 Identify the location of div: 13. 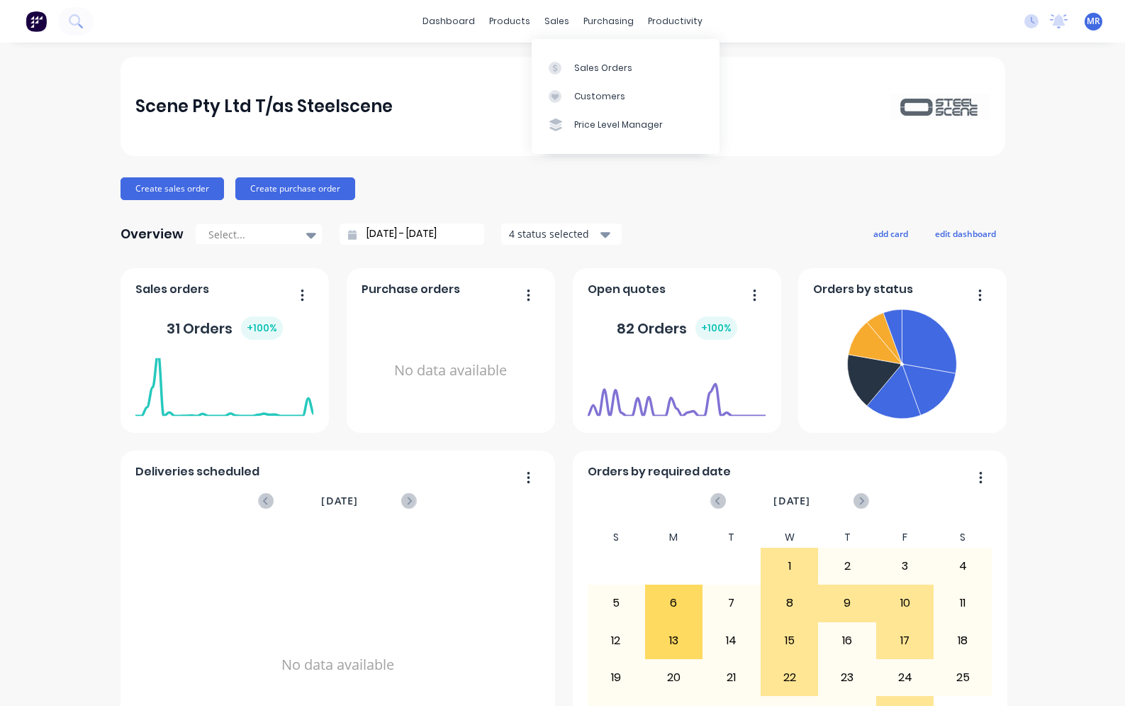
(674, 640).